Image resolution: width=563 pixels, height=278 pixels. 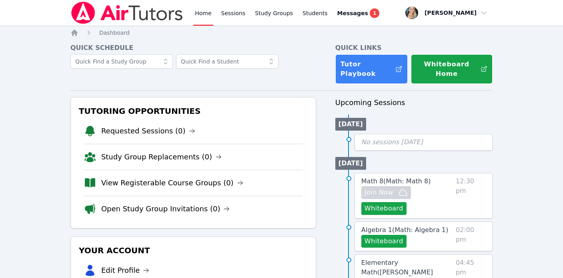 I want to click on span: Messages, so click(x=352, y=13).